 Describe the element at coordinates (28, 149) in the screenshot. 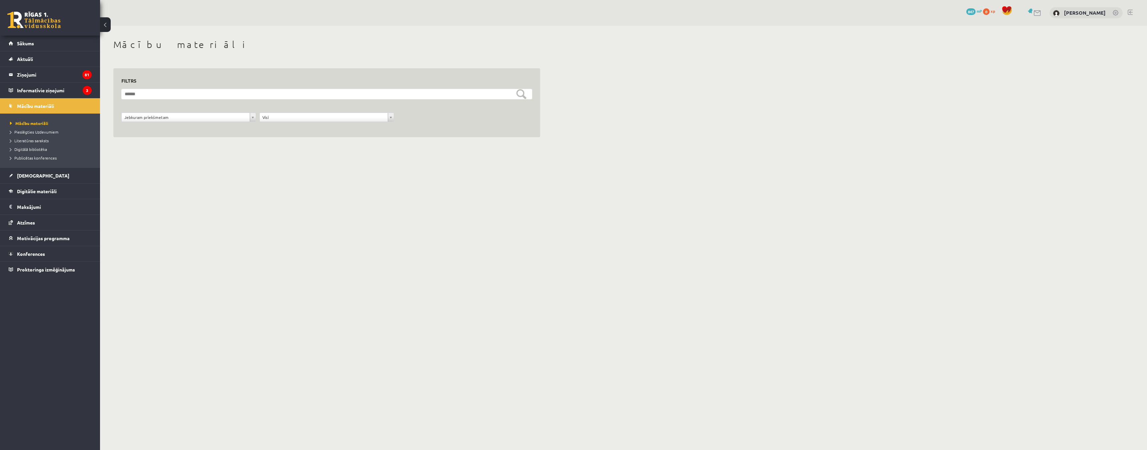

I see `span: Digitālā bibliotēka` at that location.